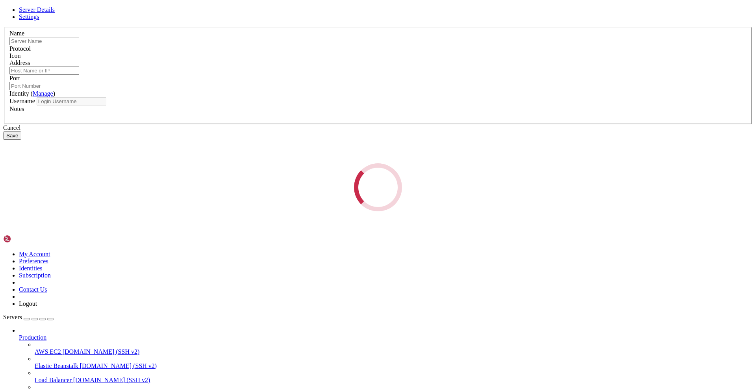 This screenshot has width=756, height=390. Describe the element at coordinates (12, 136) in the screenshot. I see `button: Save` at that location.